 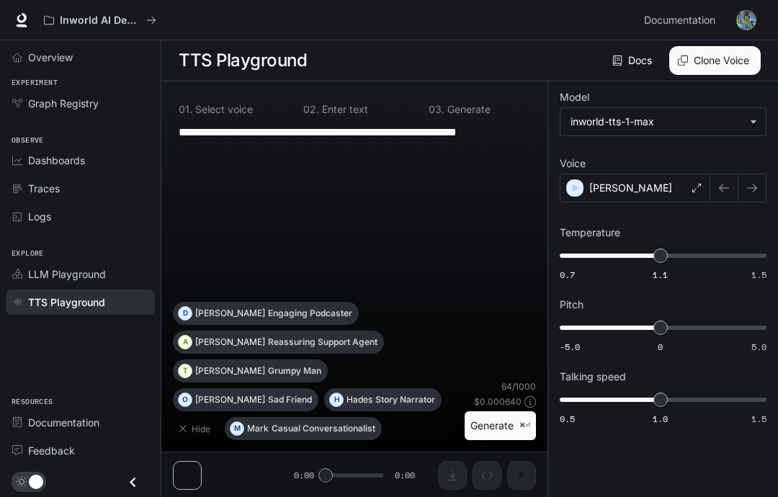 I want to click on p: 0 3 ., so click(x=436, y=109).